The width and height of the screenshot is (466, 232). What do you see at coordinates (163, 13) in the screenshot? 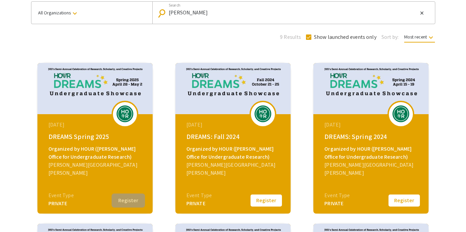
I see `mat-icon: Search` at bounding box center [163, 13].